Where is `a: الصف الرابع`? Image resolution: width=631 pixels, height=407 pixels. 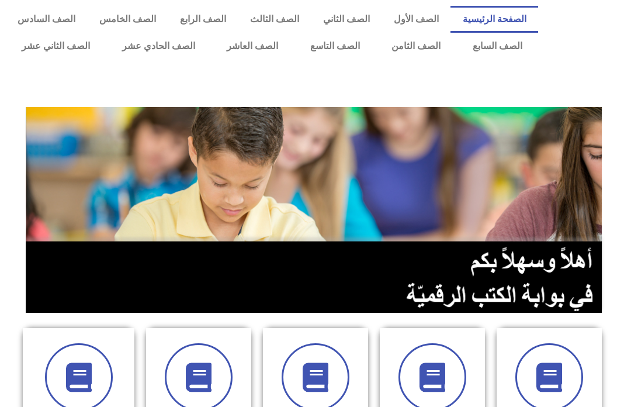
a: الصف الرابع is located at coordinates (203, 19).